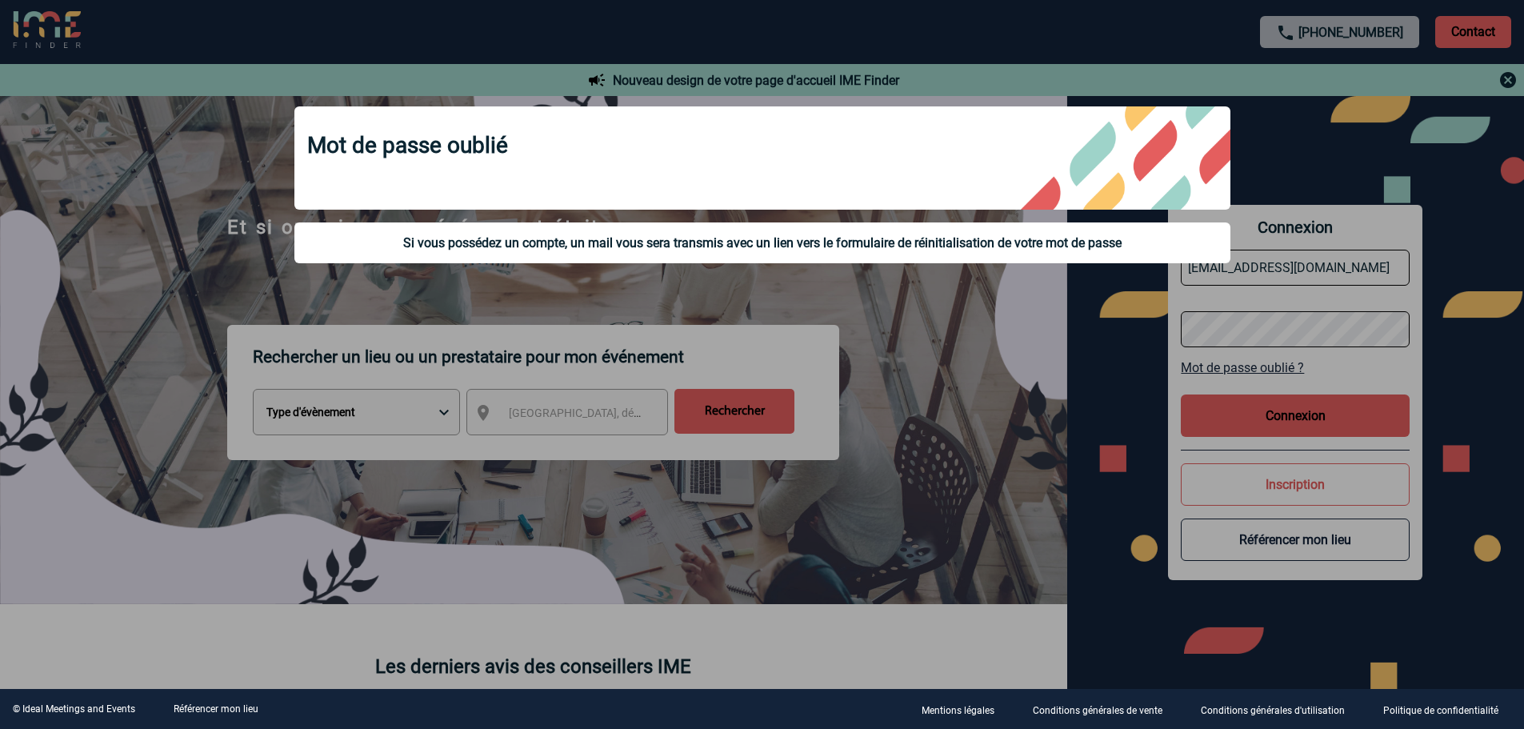 The width and height of the screenshot is (1524, 729). Describe the element at coordinates (1104, 709) in the screenshot. I see `a: Conditions générales de vente` at that location.